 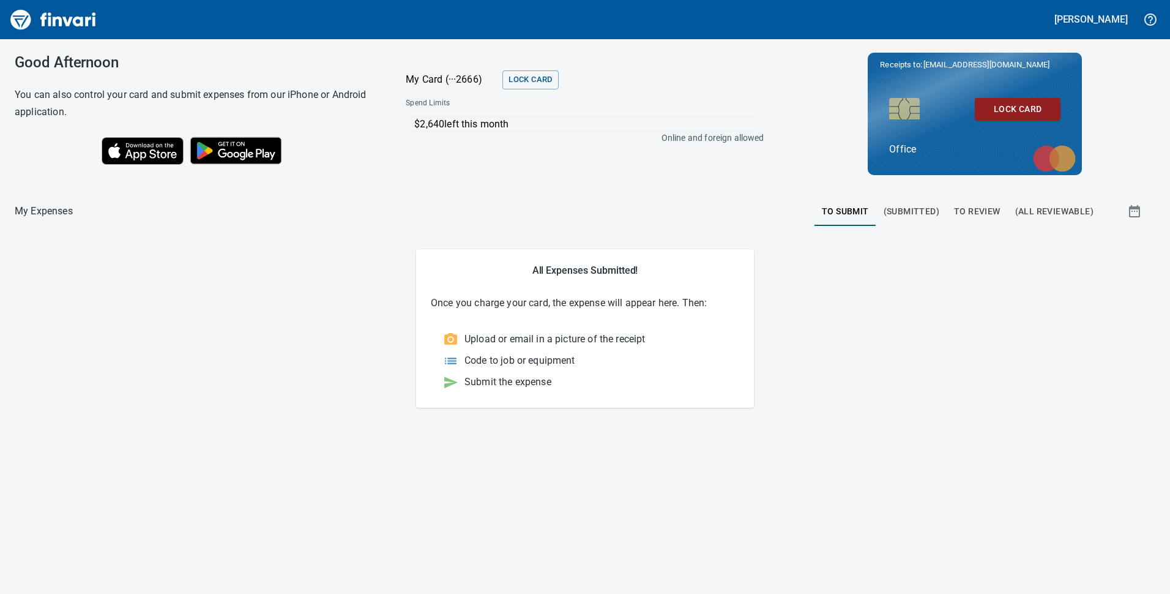 I want to click on p: Office, so click(x=975, y=149).